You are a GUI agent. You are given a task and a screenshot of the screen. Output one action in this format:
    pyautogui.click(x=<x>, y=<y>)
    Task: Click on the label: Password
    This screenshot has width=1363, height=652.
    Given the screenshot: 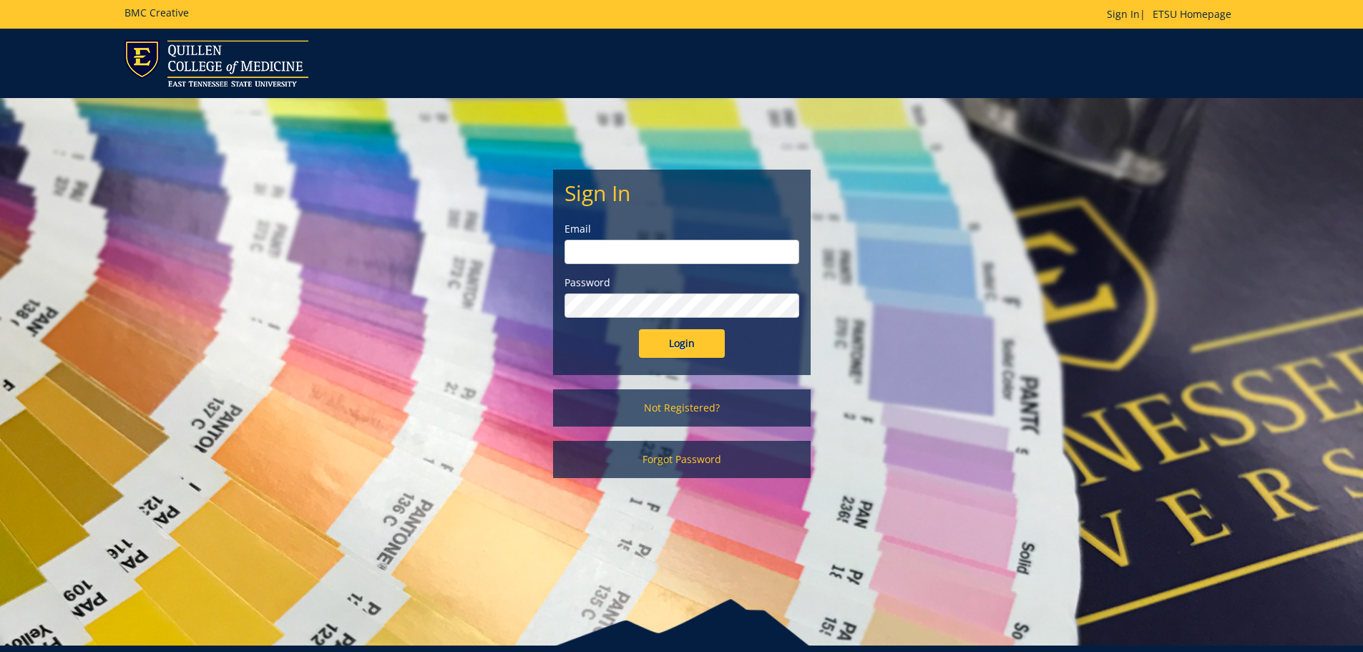 What is the action you would take?
    pyautogui.click(x=682, y=283)
    